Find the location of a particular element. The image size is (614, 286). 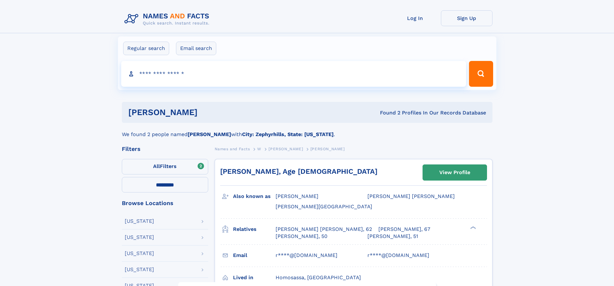

a: Names and Facts is located at coordinates (233, 149).